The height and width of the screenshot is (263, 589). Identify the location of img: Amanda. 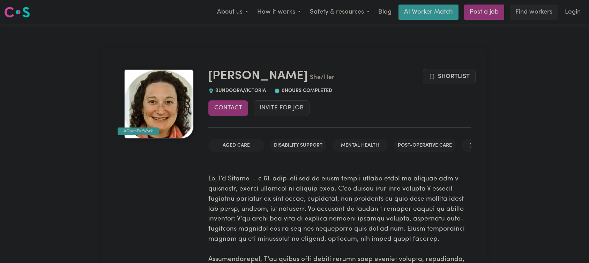
(159, 104).